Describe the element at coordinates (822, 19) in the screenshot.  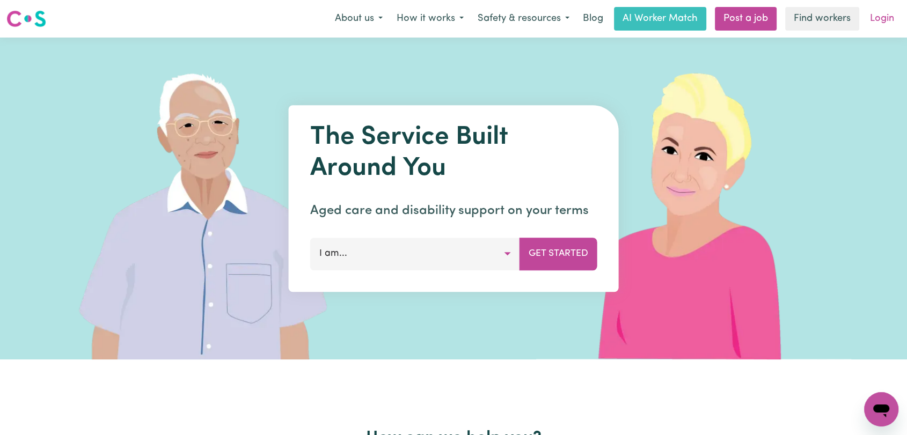
I see `a: Find workers` at that location.